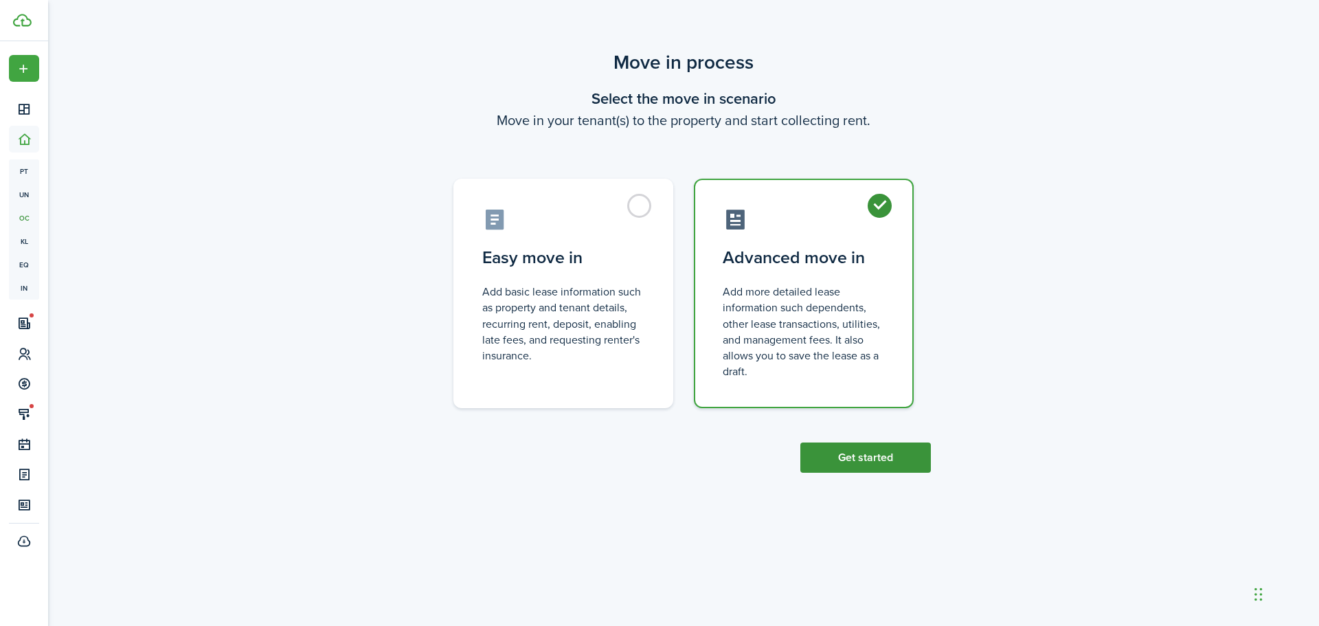 This screenshot has height=626, width=1319. Describe the element at coordinates (24, 265) in the screenshot. I see `a: eq` at that location.